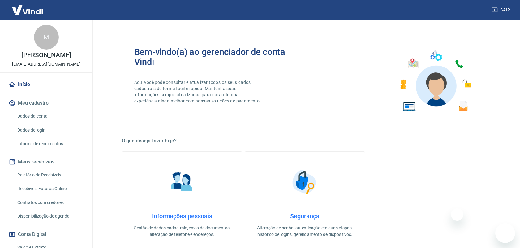  I want to click on h4: Informações pessoais, so click(182, 216).